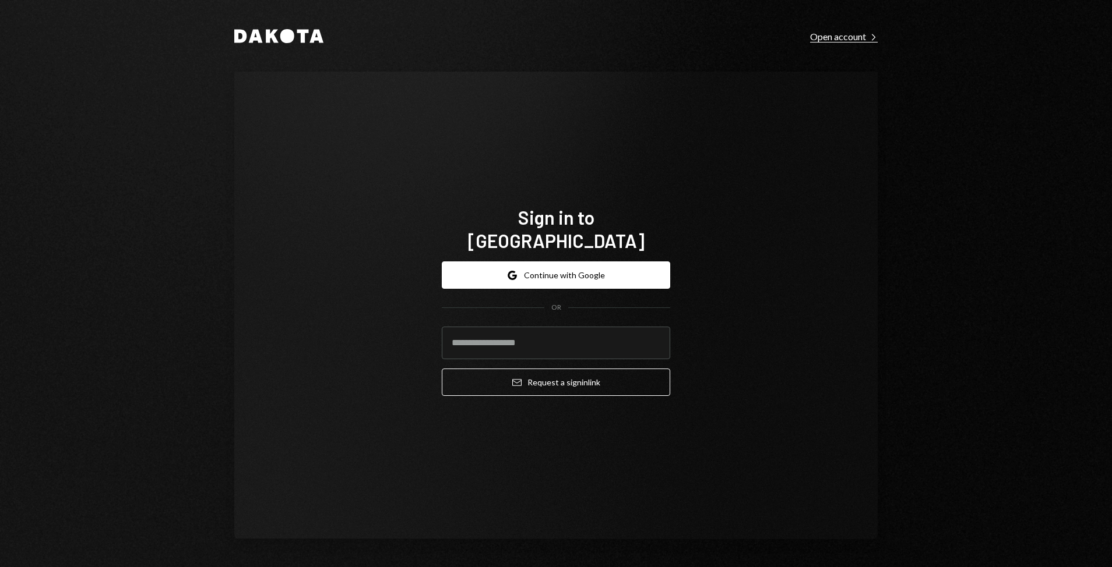  What do you see at coordinates (556, 382) in the screenshot?
I see `button: Request a signinlink` at bounding box center [556, 382].